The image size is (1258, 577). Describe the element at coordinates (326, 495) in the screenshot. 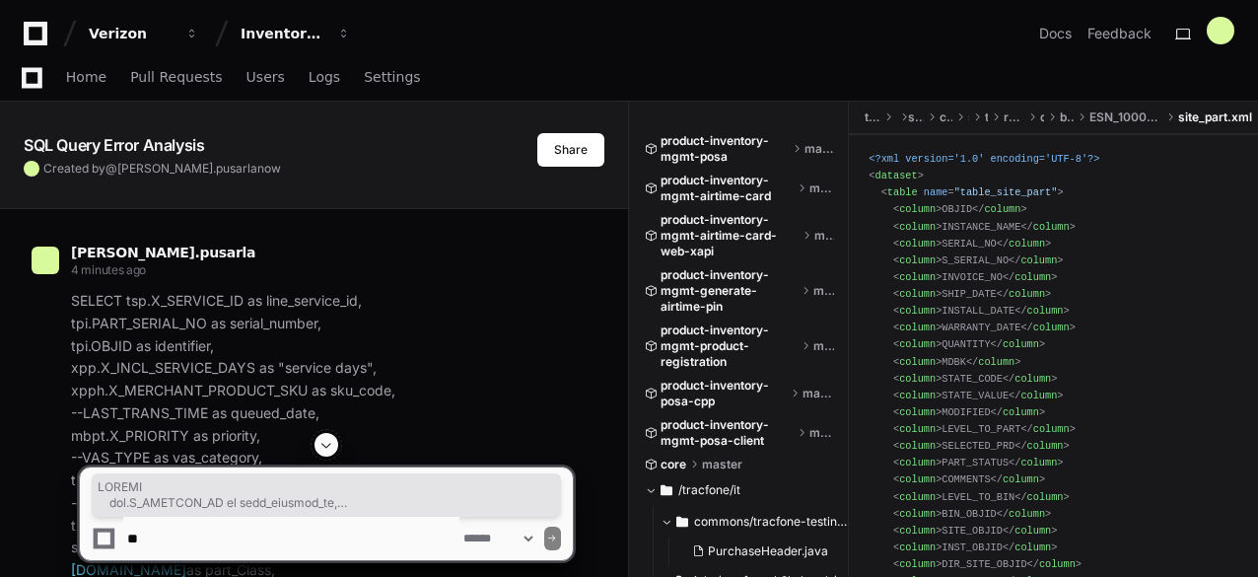

I see `span: LOREMI dol.S_AMETCON_AD el sedd_eiusmod_te, inc.UTLA_ETDOLO_MA al enimad_minimv, qui.NOSTR ex ull...` at that location.